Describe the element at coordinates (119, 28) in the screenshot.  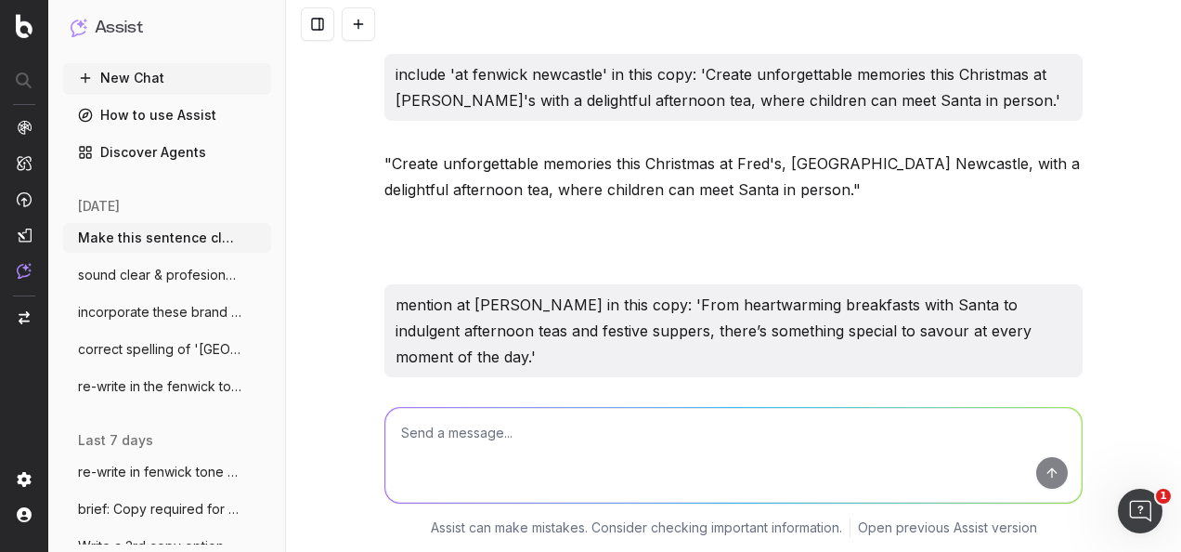
I see `h1: Assist` at that location.